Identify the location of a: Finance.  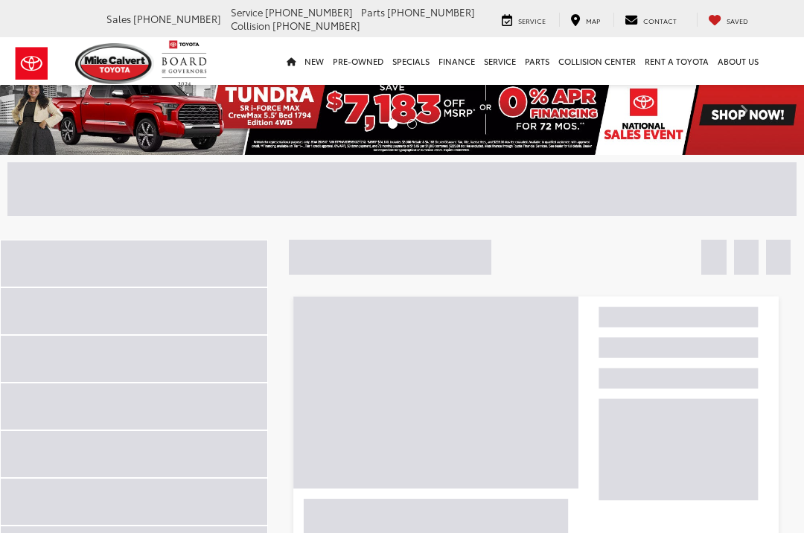
(456, 61).